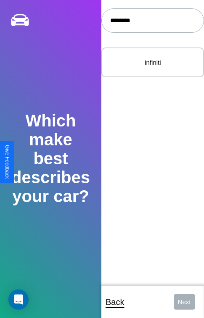  I want to click on p: Infiniti, so click(153, 62).